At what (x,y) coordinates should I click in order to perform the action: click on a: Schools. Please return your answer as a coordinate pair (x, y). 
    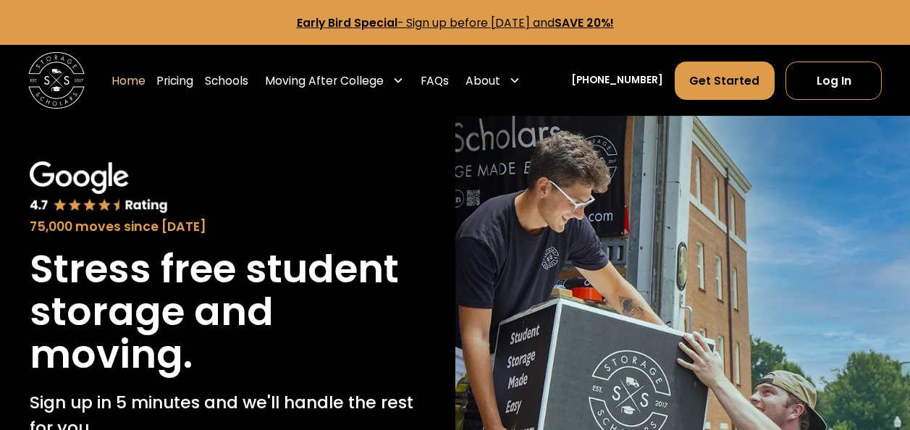
    Looking at the image, I should click on (227, 80).